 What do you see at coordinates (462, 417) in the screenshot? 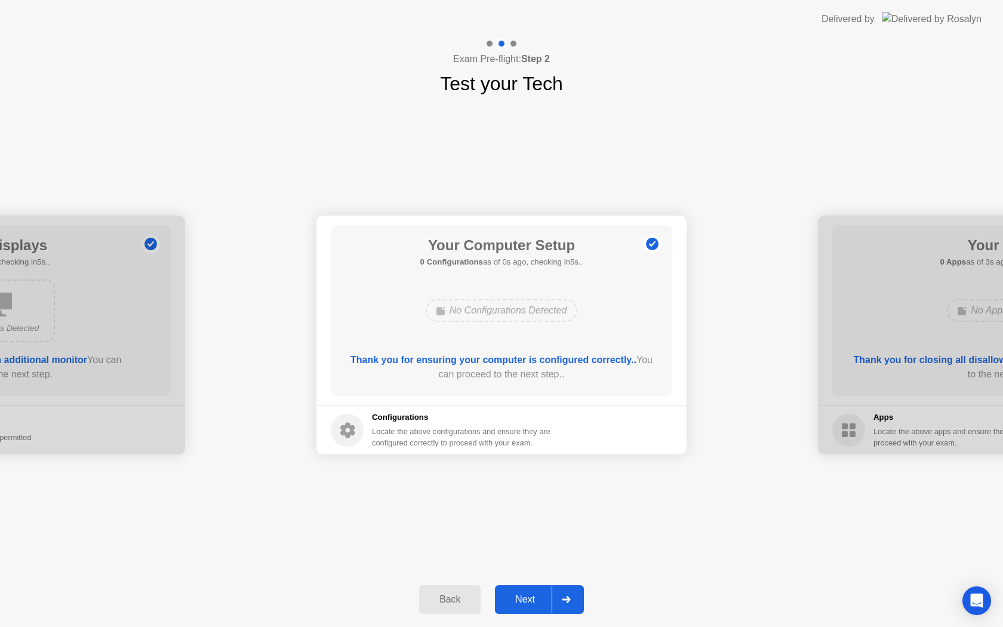
I see `h5: Configurations` at bounding box center [462, 417].